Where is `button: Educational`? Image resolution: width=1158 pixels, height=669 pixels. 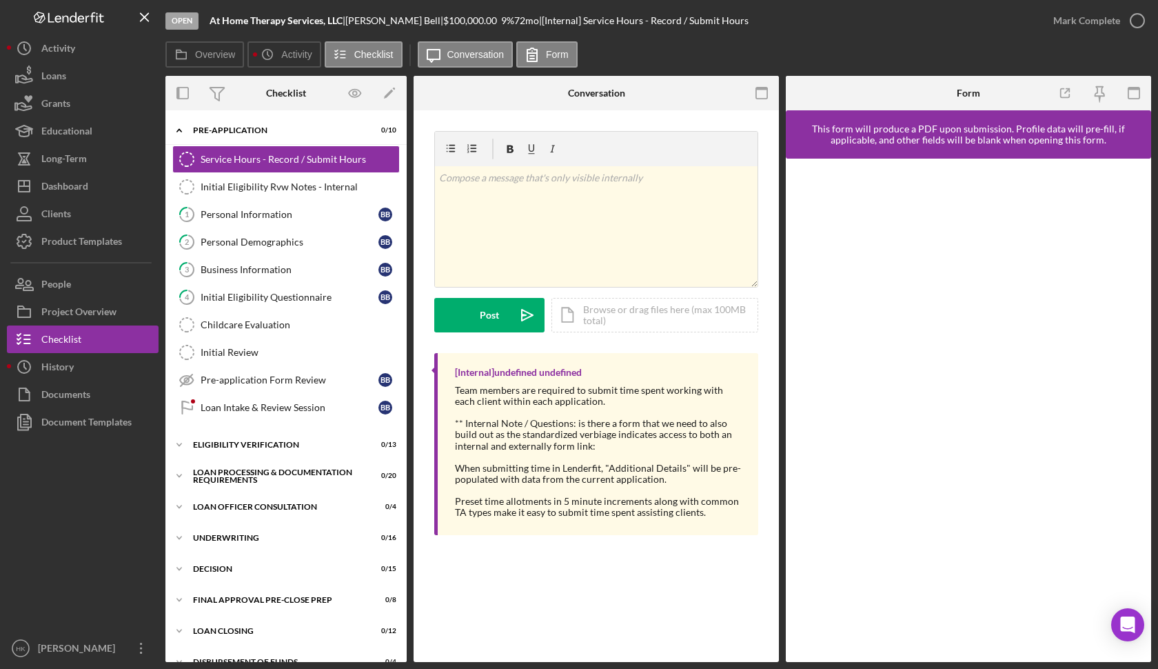
button: Educational is located at coordinates (83, 131).